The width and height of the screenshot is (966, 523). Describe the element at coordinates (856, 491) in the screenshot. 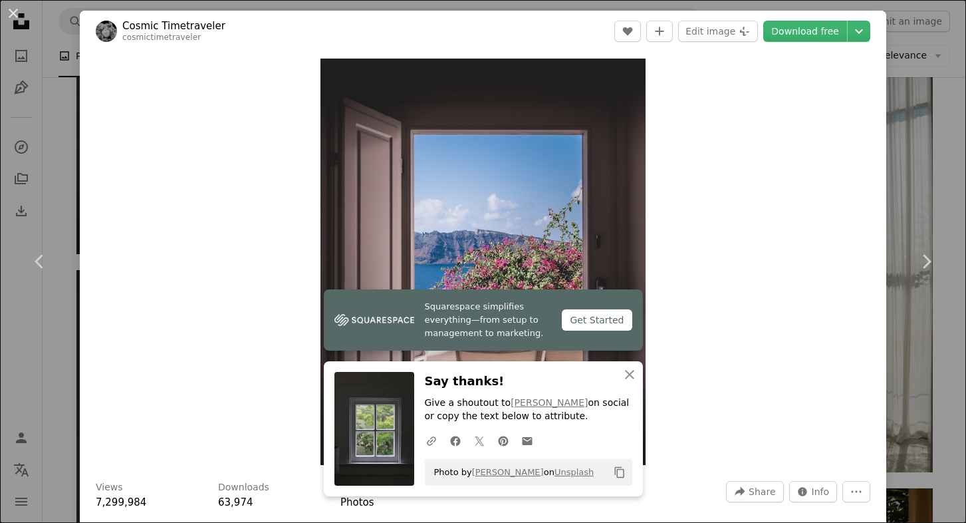

I see `button: More Actions` at that location.